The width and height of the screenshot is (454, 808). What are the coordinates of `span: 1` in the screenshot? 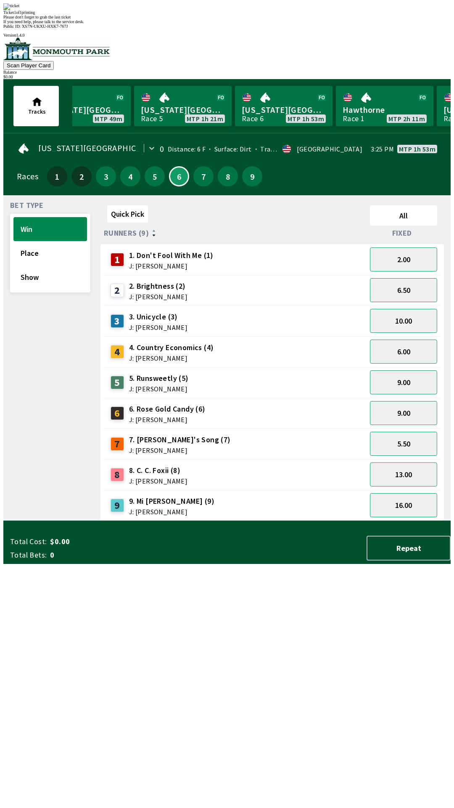 It's located at (57, 176).